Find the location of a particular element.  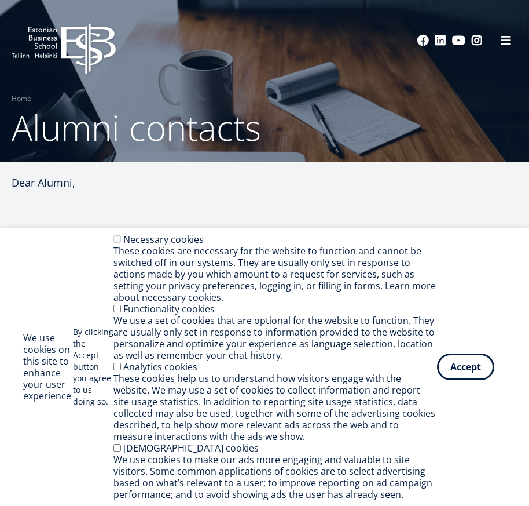

div: These cookies are necessary for the website to function and cannot be switched off in our systems... is located at coordinates (275, 274).